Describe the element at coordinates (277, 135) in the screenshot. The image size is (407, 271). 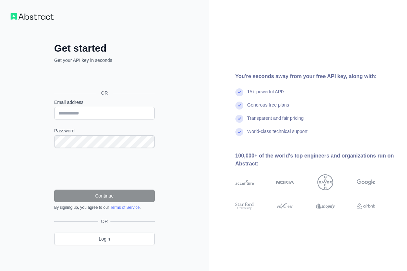
I see `div: World-class technical support` at that location.